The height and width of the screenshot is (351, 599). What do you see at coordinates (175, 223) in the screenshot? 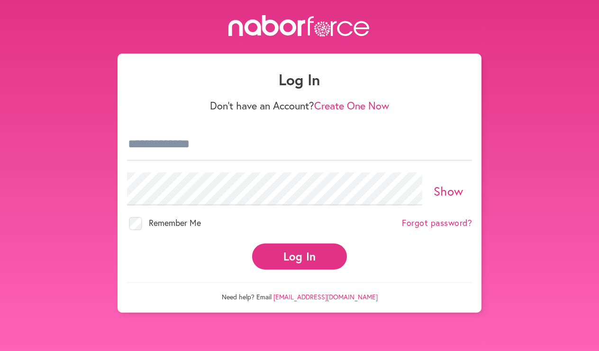
I see `span: Remember Me` at bounding box center [175, 223].